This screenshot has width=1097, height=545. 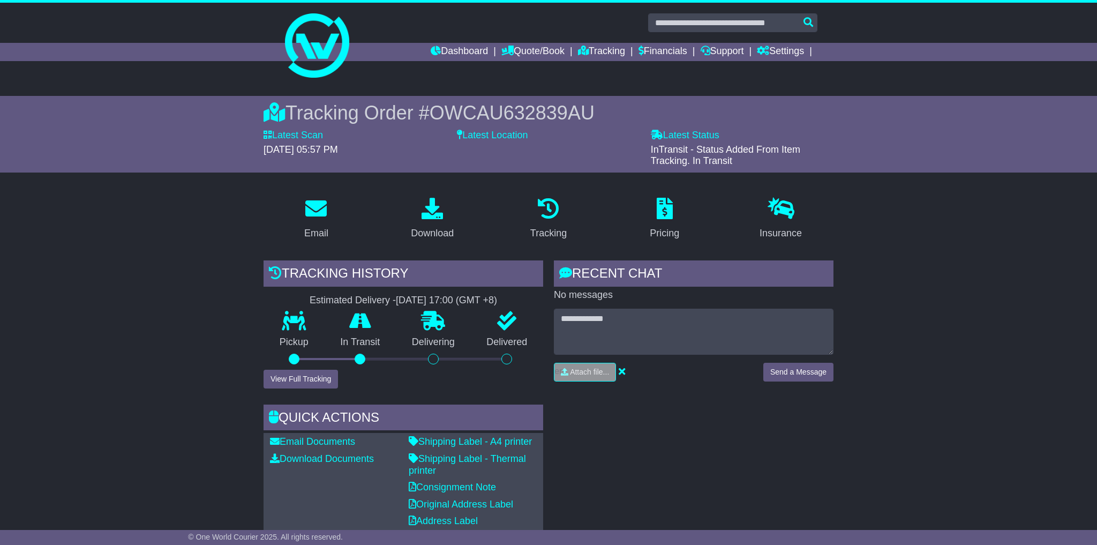 What do you see at coordinates (694, 295) in the screenshot?
I see `p: No messages` at bounding box center [694, 295].